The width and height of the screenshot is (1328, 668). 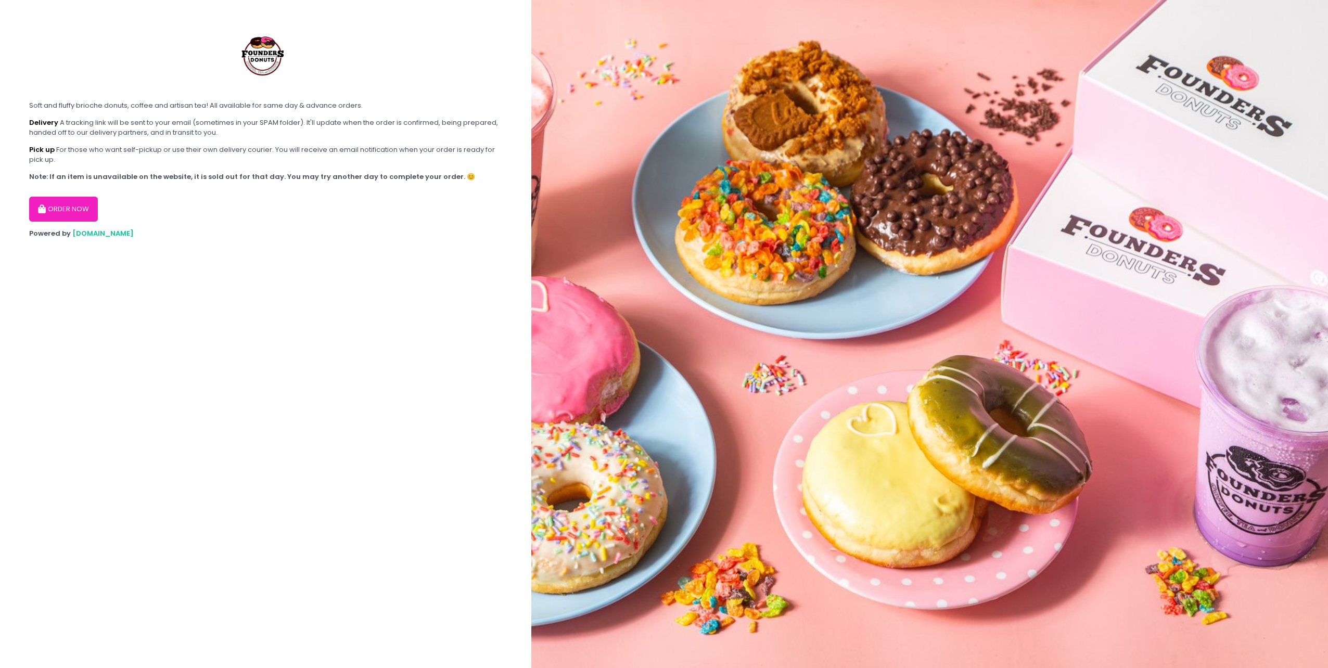 What do you see at coordinates (44, 122) in the screenshot?
I see `b: Delivery` at bounding box center [44, 122].